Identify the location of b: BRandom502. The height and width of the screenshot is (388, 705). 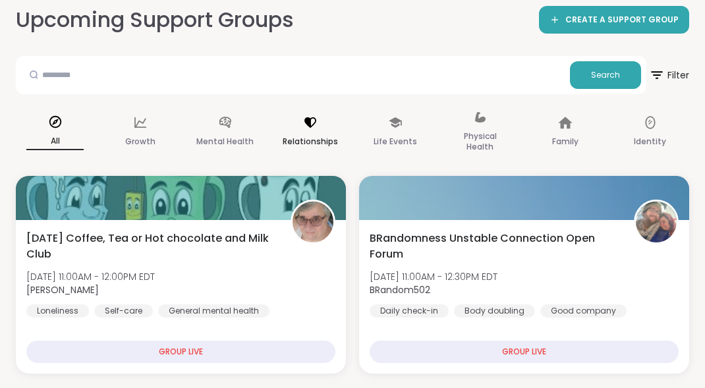
(400, 290).